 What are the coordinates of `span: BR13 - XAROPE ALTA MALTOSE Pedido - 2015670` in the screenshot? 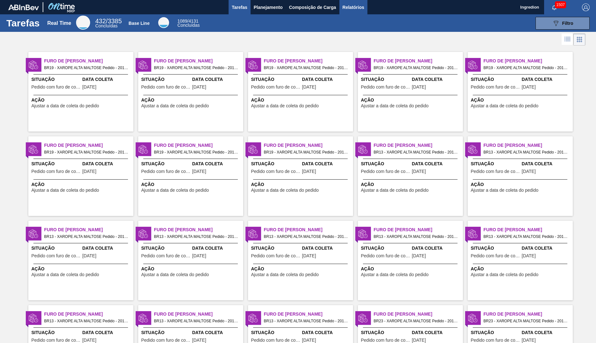 It's located at (525, 236).